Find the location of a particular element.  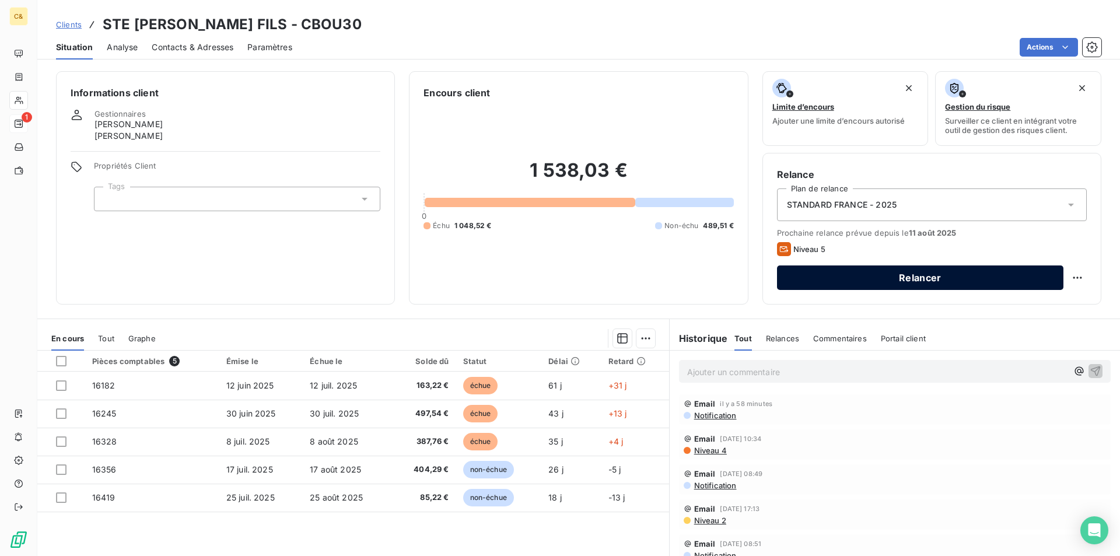

span: 1 048,52 € is located at coordinates (473, 226).